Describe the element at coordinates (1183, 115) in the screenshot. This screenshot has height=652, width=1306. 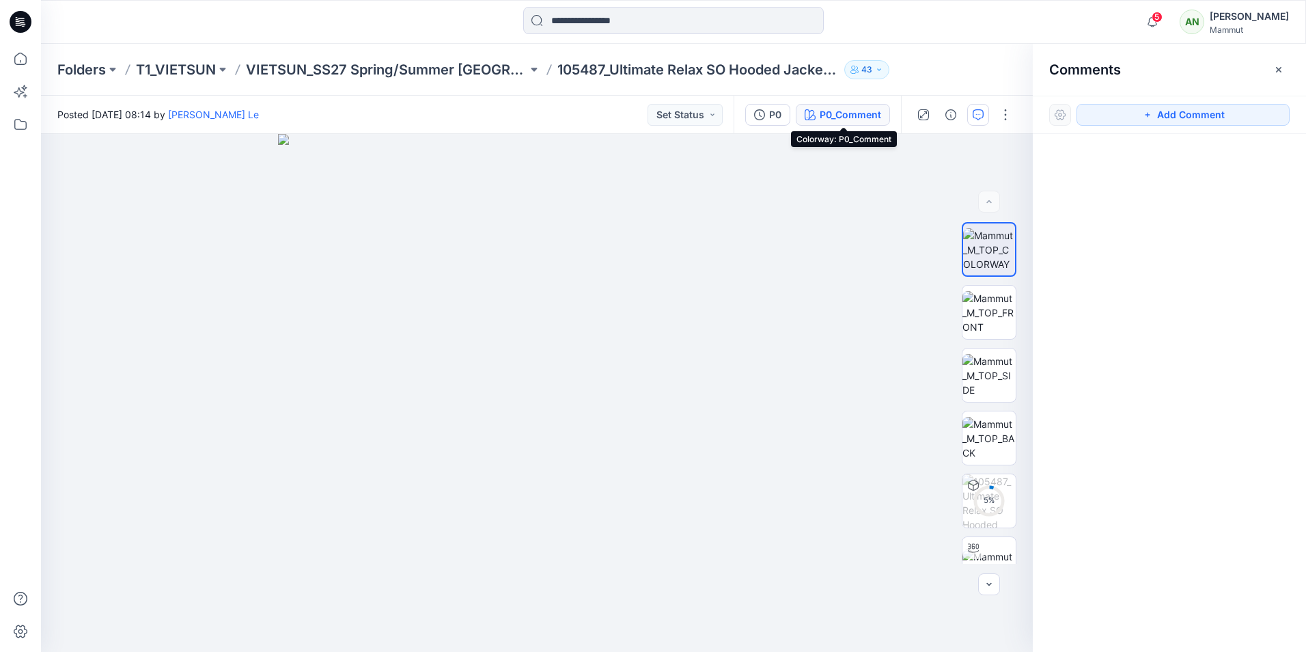
I see `button: Add Comment` at that location.